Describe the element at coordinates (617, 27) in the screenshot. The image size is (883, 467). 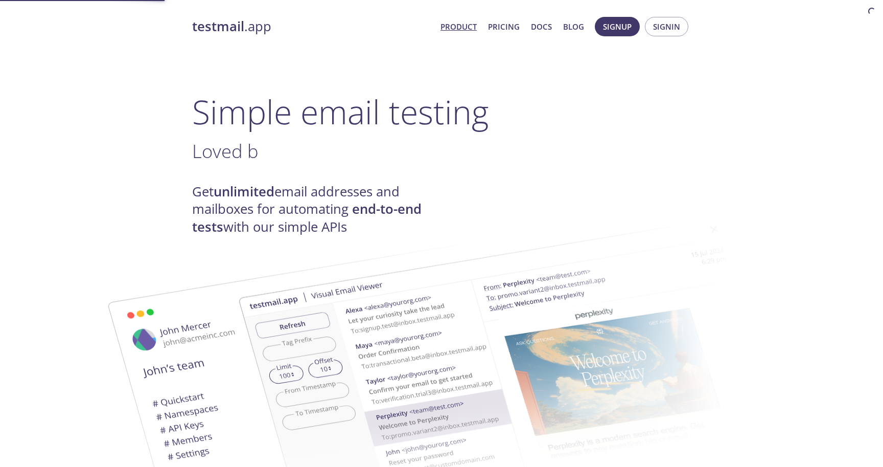
I see `button: Signup` at that location.